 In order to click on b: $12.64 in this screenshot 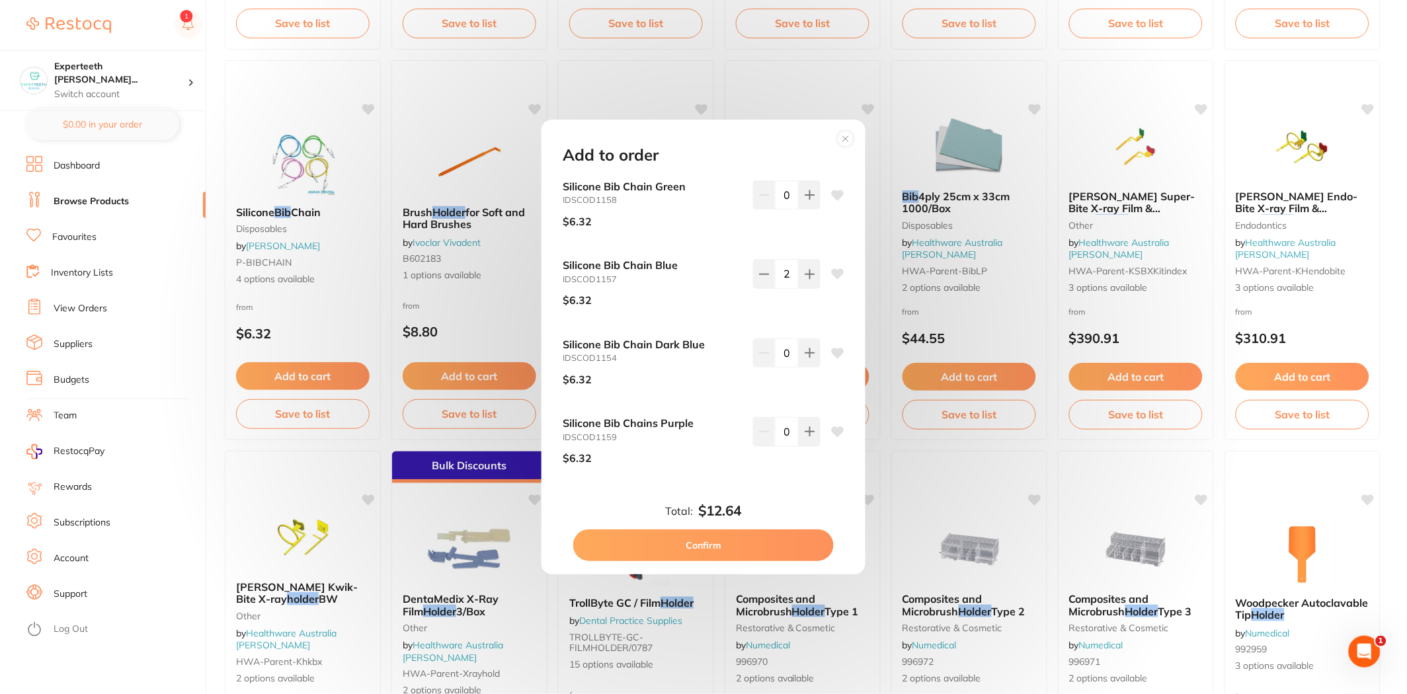, I will do `click(720, 511)`.